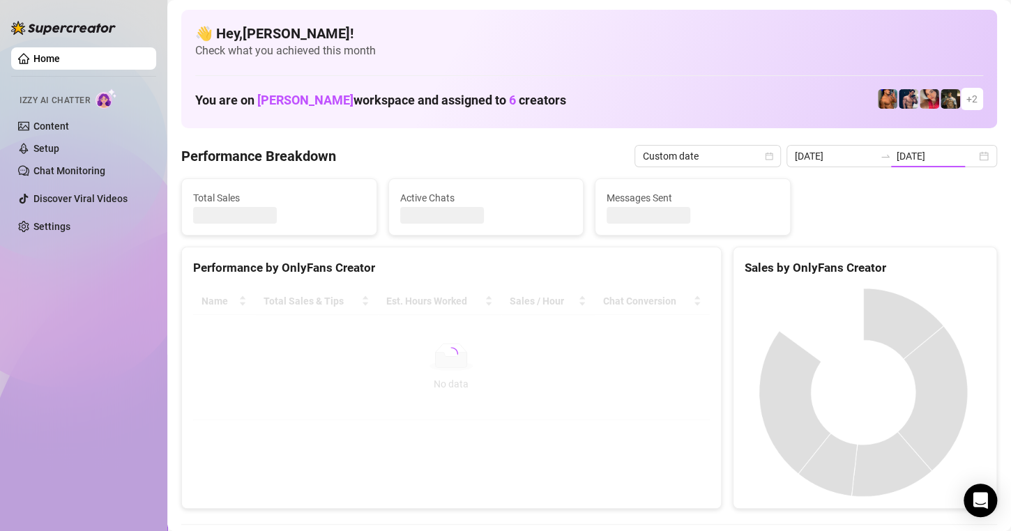 This screenshot has width=1011, height=531. What do you see at coordinates (106, 98) in the screenshot?
I see `img: AI Chatter` at bounding box center [106, 98].